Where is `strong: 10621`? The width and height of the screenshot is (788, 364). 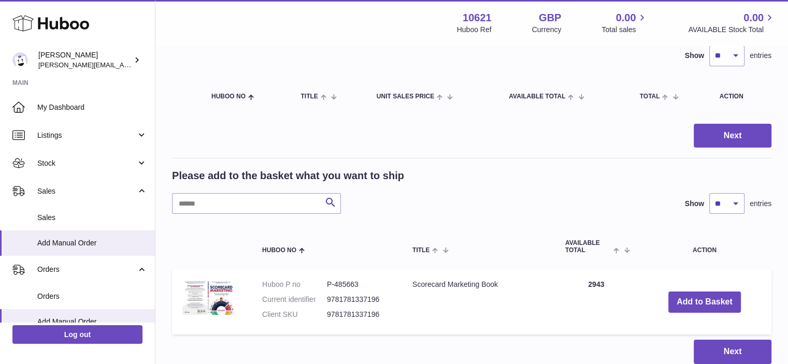 strong: 10621 is located at coordinates (477, 18).